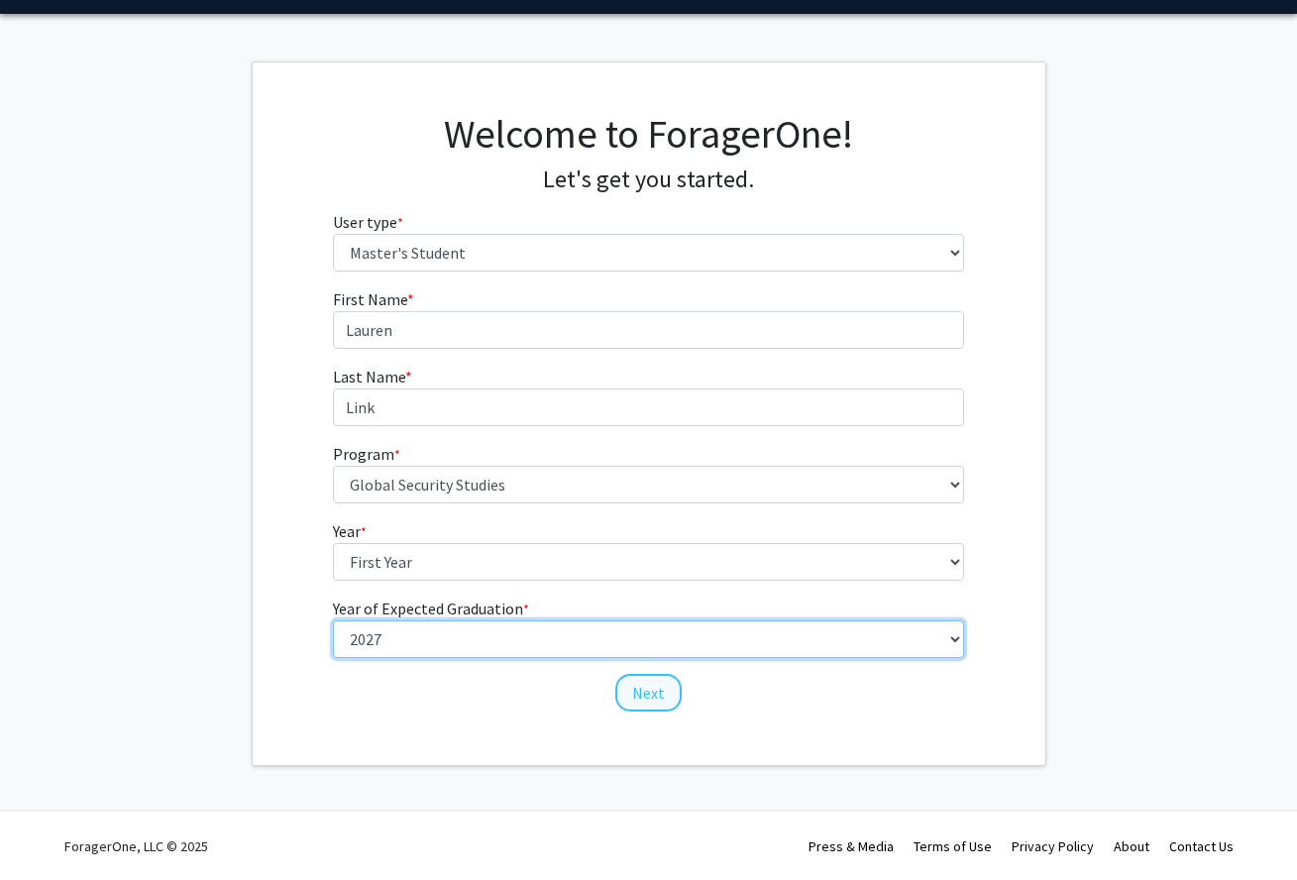  What do you see at coordinates (952, 846) in the screenshot?
I see `a: Terms of Use` at bounding box center [952, 846].